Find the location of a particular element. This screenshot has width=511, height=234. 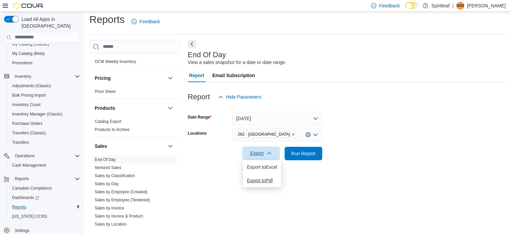

label: Date Range is located at coordinates (200, 117).